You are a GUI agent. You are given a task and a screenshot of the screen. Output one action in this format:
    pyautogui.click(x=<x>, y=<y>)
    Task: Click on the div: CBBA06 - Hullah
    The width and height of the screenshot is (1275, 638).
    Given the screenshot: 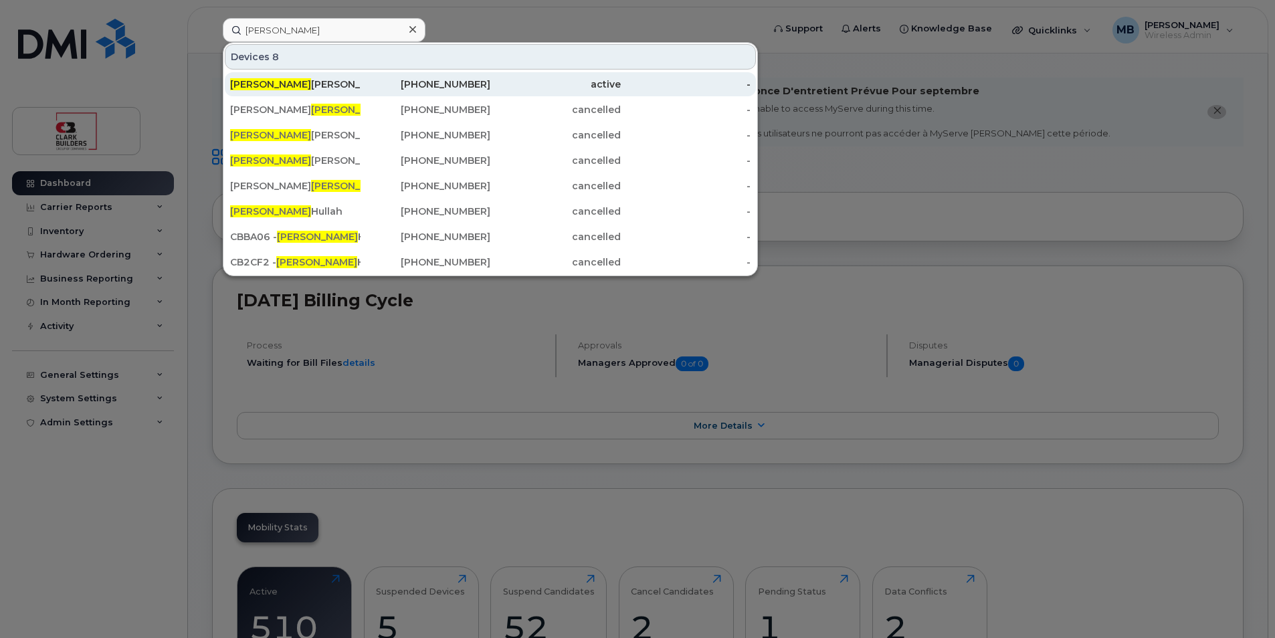 What is the action you would take?
    pyautogui.click(x=295, y=237)
    